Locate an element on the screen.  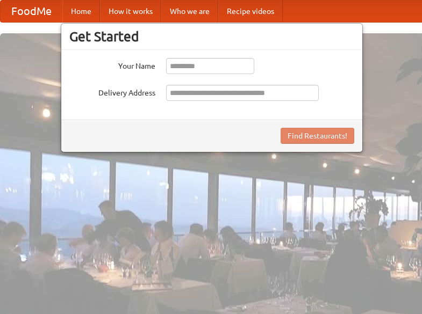
label: Your Name is located at coordinates (112, 64).